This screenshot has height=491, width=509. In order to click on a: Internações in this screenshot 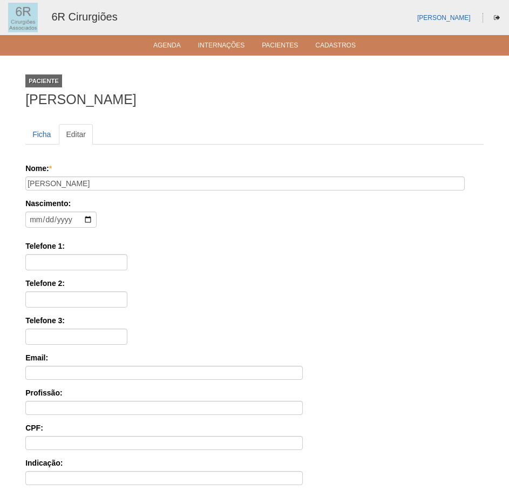, I will do `click(221, 47)`.